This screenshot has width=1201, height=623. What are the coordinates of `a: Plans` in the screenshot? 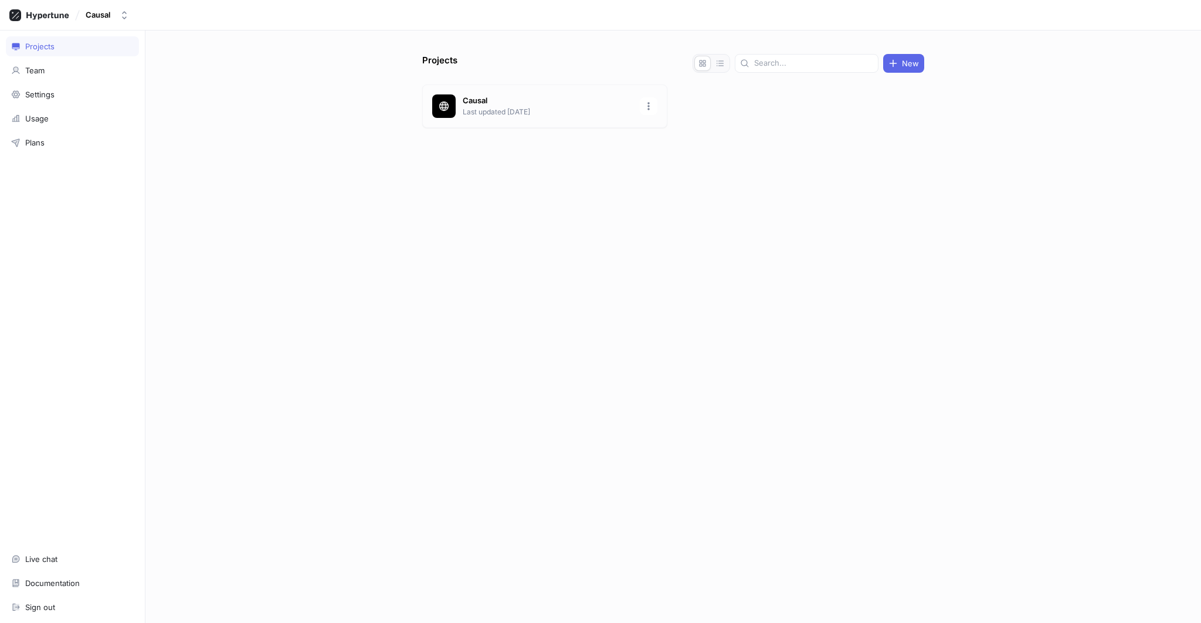 It's located at (72, 143).